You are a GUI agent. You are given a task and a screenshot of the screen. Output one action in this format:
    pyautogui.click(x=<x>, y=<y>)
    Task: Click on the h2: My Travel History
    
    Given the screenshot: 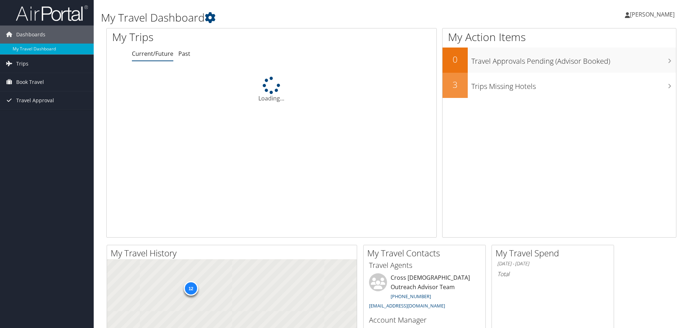 What is the action you would take?
    pyautogui.click(x=233, y=253)
    